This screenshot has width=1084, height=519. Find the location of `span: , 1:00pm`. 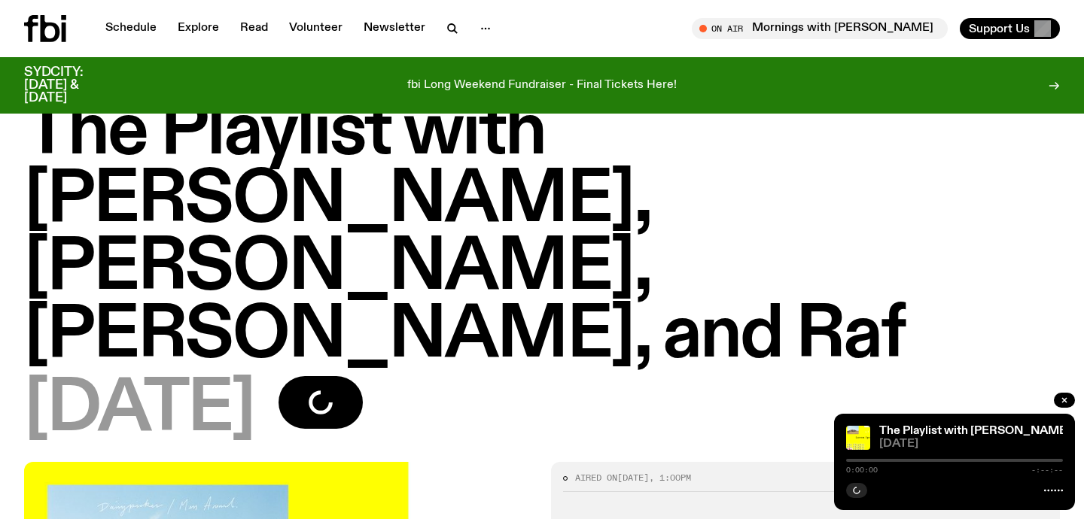

span: , 1:00pm is located at coordinates (670, 478).